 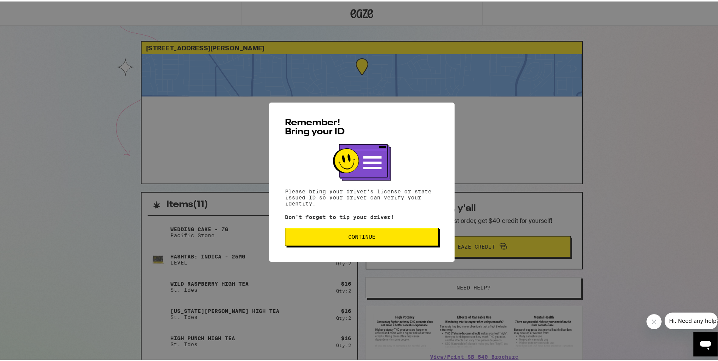 What do you see at coordinates (362, 236) in the screenshot?
I see `span: Continue` at bounding box center [362, 236].